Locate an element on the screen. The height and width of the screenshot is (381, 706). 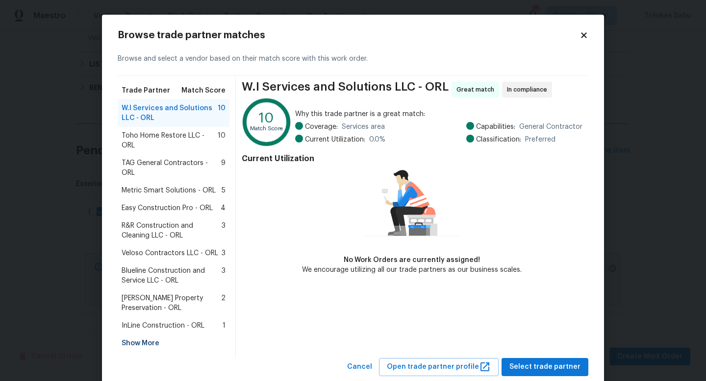
button: Select trade partner is located at coordinates (544, 367).